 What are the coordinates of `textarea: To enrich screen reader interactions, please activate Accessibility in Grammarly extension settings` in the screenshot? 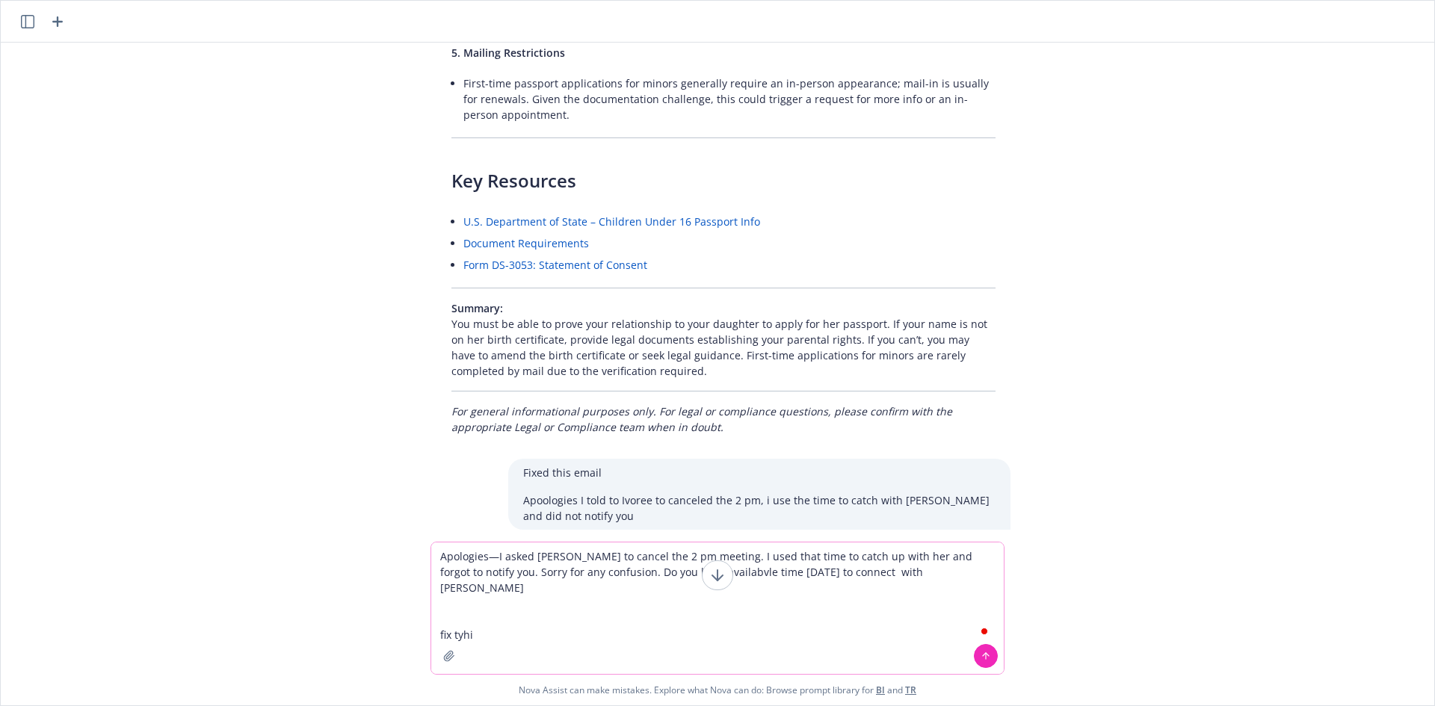 It's located at (718, 608).